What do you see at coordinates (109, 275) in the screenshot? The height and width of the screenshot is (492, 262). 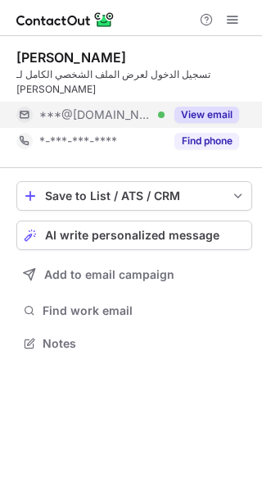 I see `span: Add to email campaign` at bounding box center [109, 275].